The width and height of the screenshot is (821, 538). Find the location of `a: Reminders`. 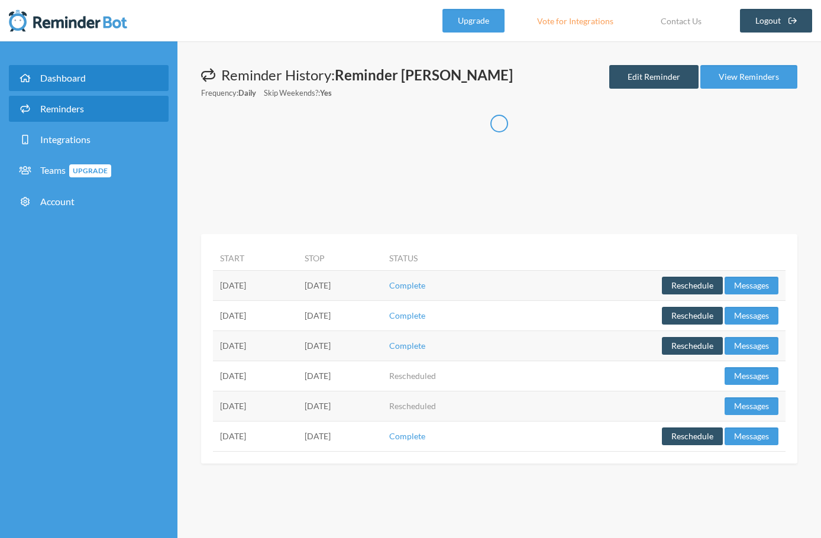

a: Reminders is located at coordinates (89, 109).